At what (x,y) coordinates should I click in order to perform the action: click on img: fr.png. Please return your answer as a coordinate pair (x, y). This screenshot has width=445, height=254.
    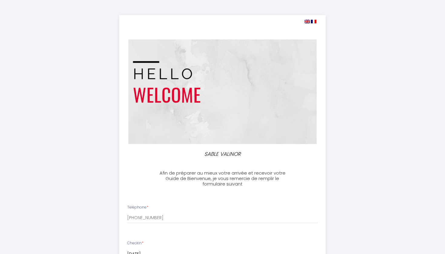
    Looking at the image, I should click on (313, 21).